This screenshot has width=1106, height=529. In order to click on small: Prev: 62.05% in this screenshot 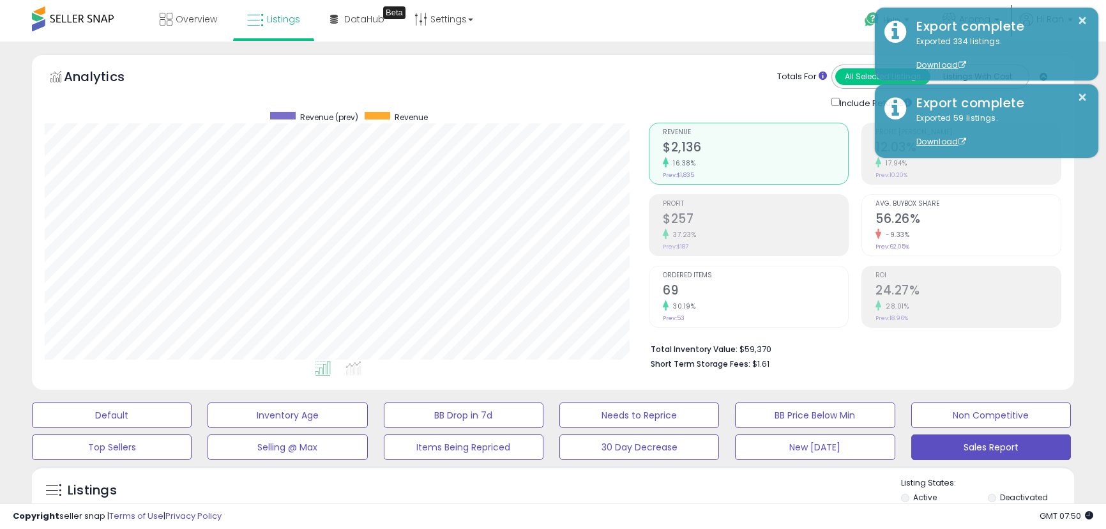, I will do `click(892, 246)`.